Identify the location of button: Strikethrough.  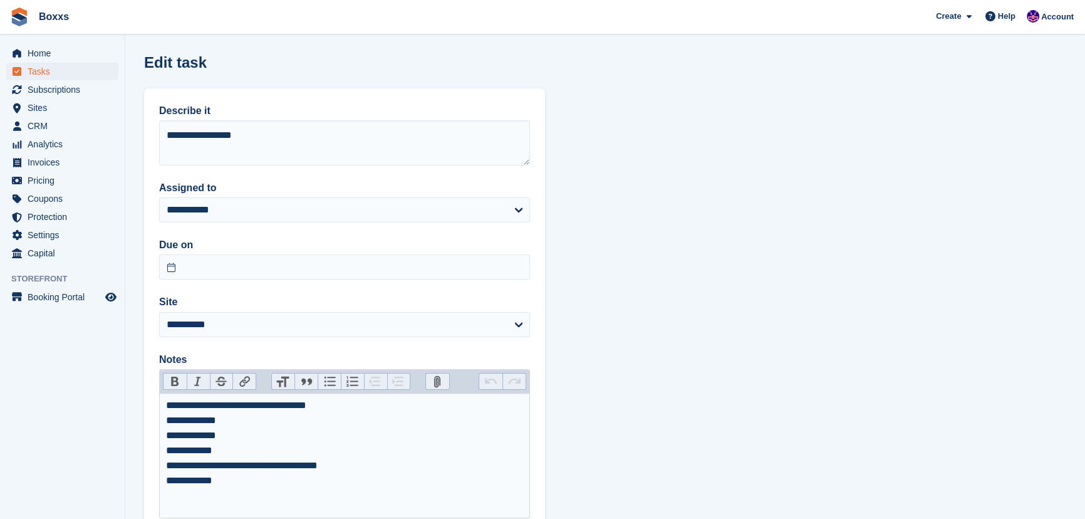
(221, 382).